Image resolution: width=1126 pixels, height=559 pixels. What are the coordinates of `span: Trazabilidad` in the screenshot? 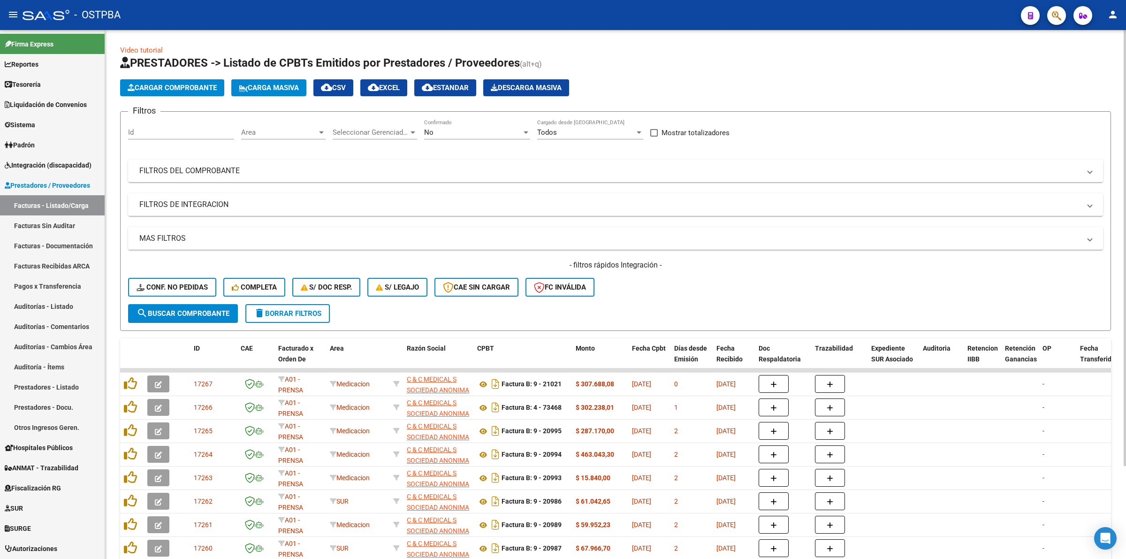 It's located at (834, 348).